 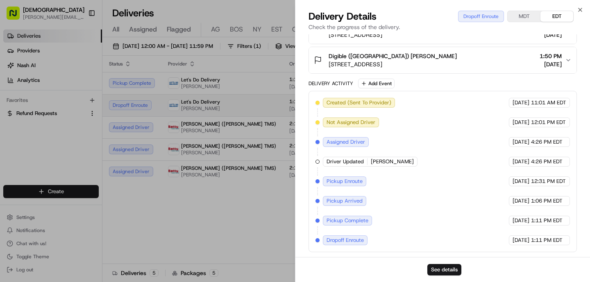 What do you see at coordinates (81, 82) in the screenshot?
I see `div: Start new chat` at bounding box center [81, 82].